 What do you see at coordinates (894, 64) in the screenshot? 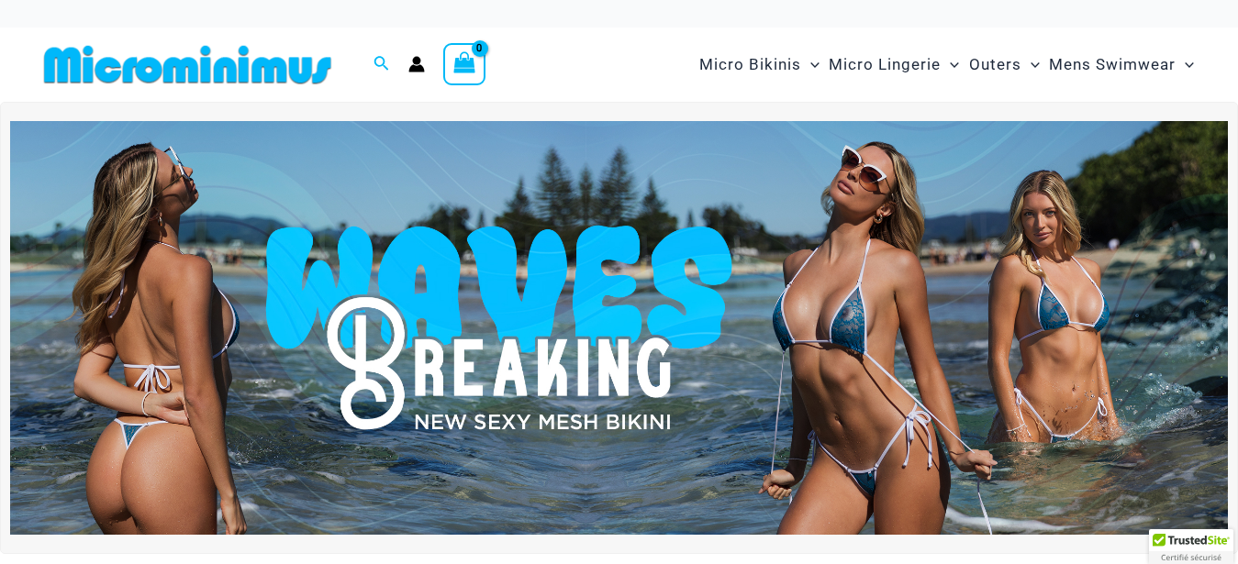
I see `a: Micro LingerieMenu ToggleMenu Toggle` at bounding box center [894, 64].